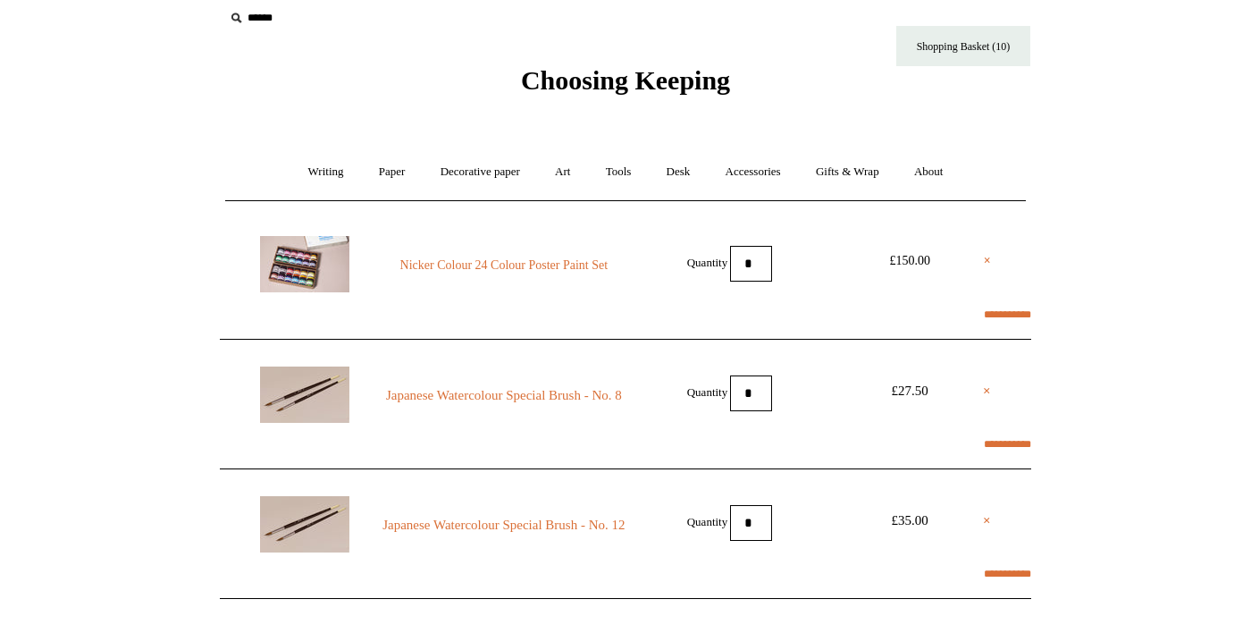 This screenshot has height=633, width=1251. What do you see at coordinates (305, 524) in the screenshot?
I see `img: Japanese Watercolour Special Brush - No. 12` at bounding box center [305, 524].